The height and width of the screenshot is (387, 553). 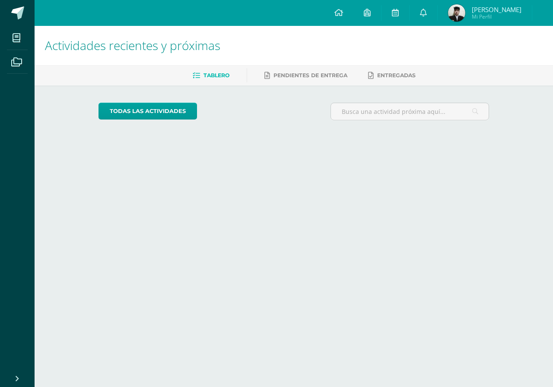 What do you see at coordinates (310, 75) in the screenshot?
I see `span: Pendientes de entrega` at bounding box center [310, 75].